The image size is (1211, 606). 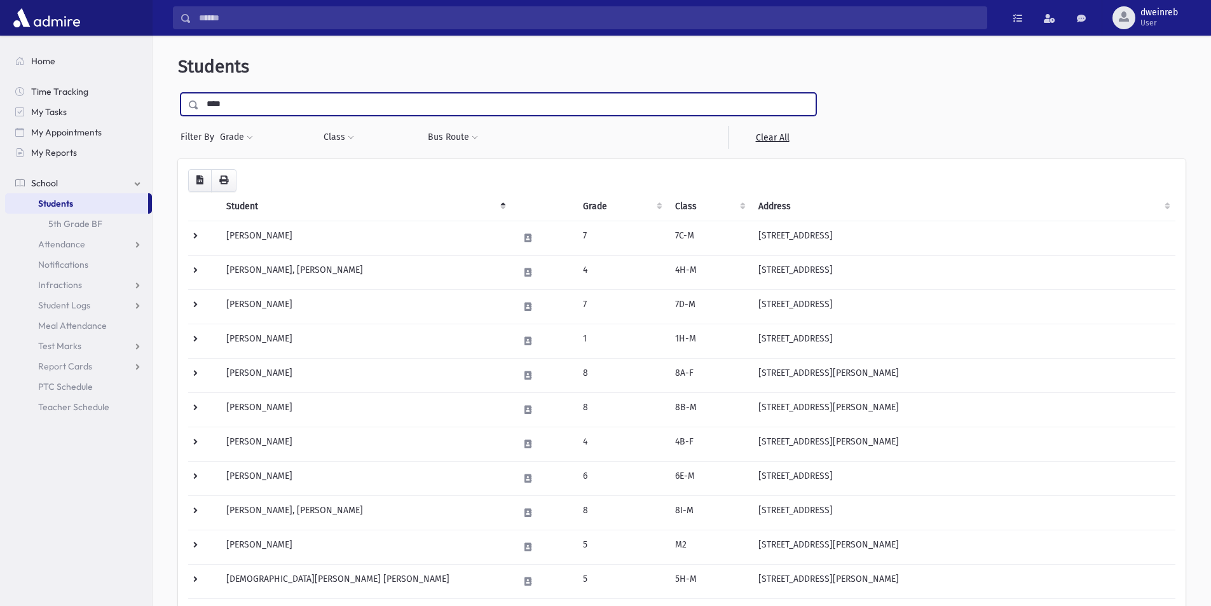 What do you see at coordinates (78, 92) in the screenshot?
I see `a: Time Tracking` at bounding box center [78, 92].